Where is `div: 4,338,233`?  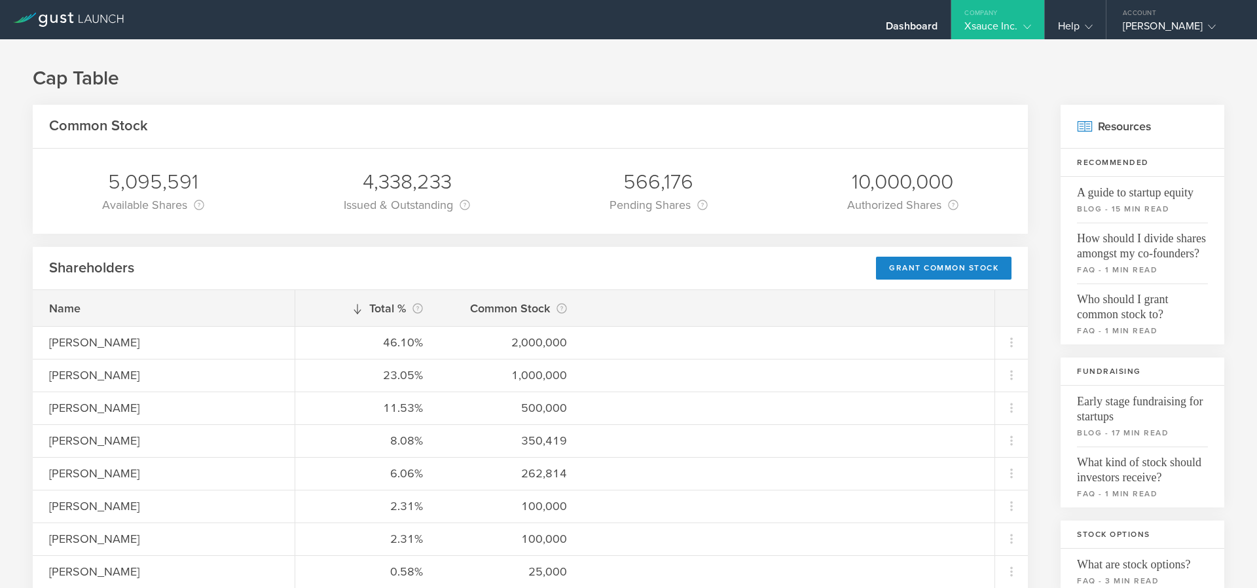 div: 4,338,233 is located at coordinates (406, 182).